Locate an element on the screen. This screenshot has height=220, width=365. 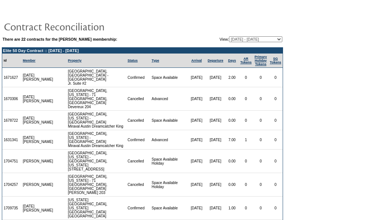
a: Member is located at coordinates (29, 61).